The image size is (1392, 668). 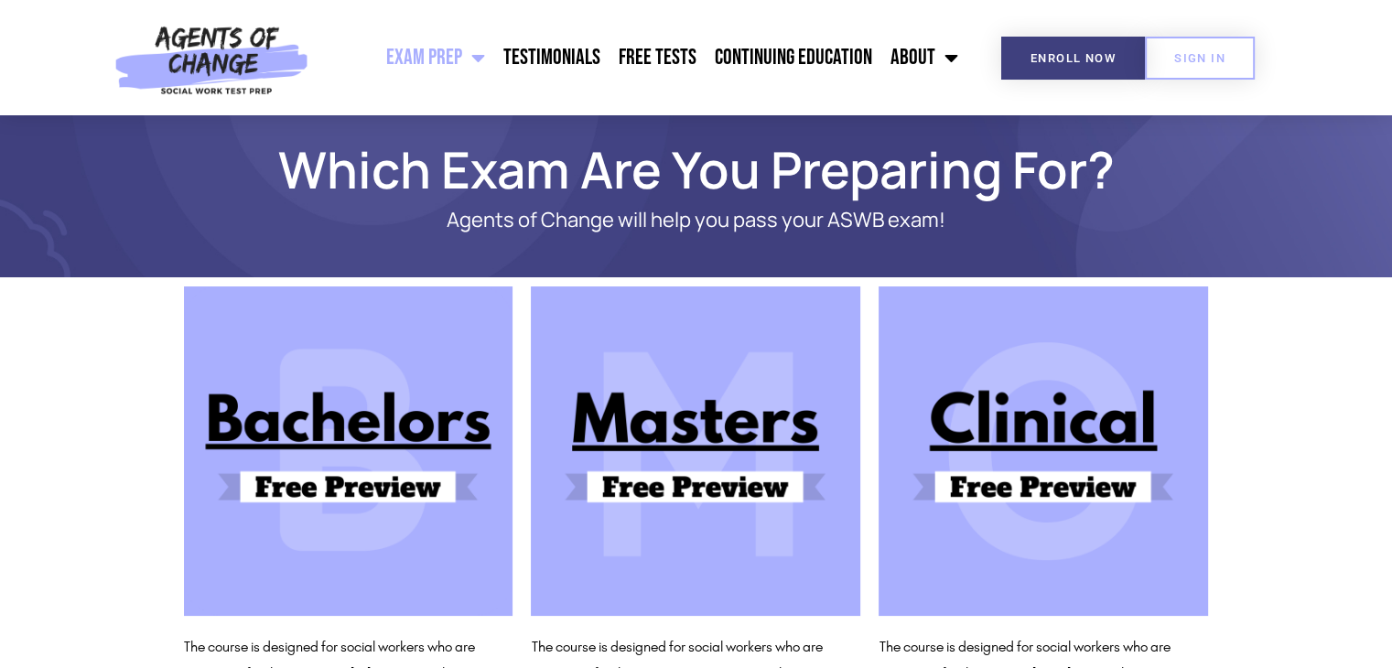 What do you see at coordinates (436, 58) in the screenshot?
I see `a: Exam Prep` at bounding box center [436, 58].